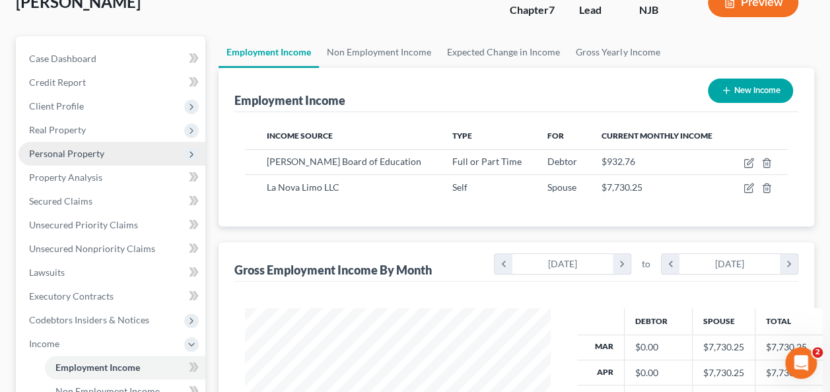  Describe the element at coordinates (112, 296) in the screenshot. I see `a: Executory Contracts` at that location.